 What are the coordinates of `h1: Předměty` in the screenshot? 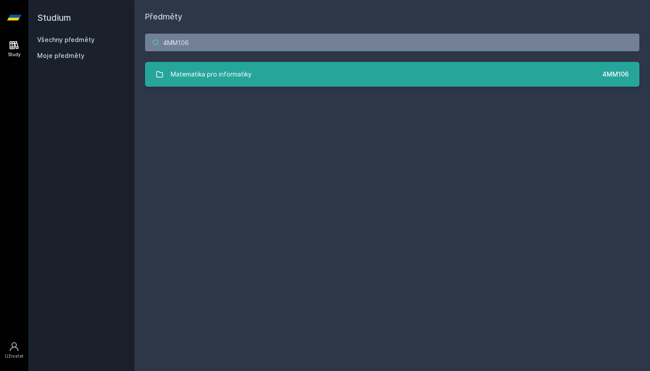 It's located at (393, 17).